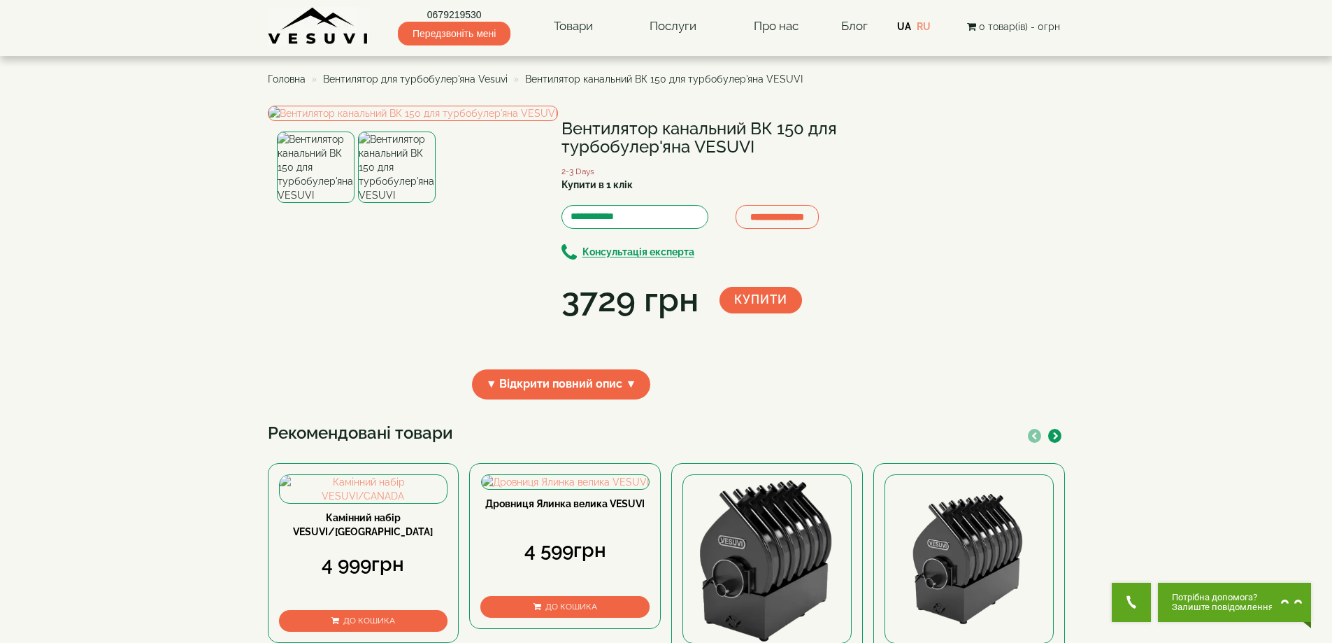 The height and width of the screenshot is (643, 1332). What do you see at coordinates (454, 34) in the screenshot?
I see `span: Передзвоніть мені` at bounding box center [454, 34].